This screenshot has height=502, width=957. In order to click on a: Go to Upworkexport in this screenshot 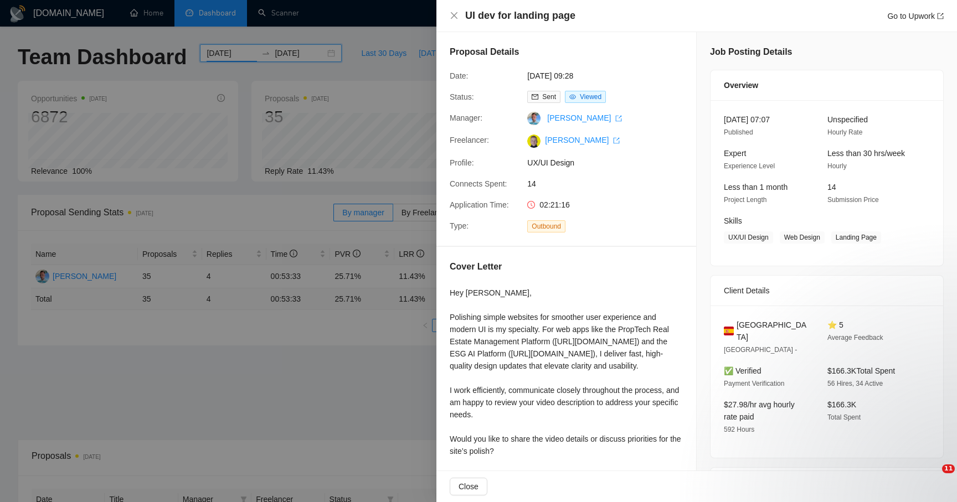, I will do `click(916, 16)`.